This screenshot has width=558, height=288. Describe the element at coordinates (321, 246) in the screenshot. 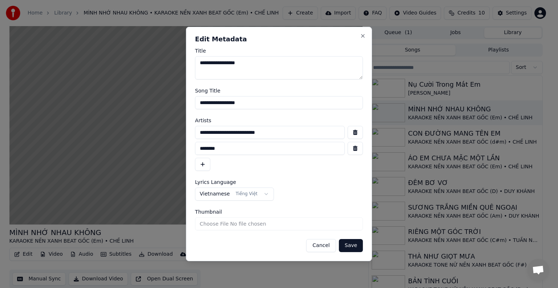

I see `button: Cancel` at that location.